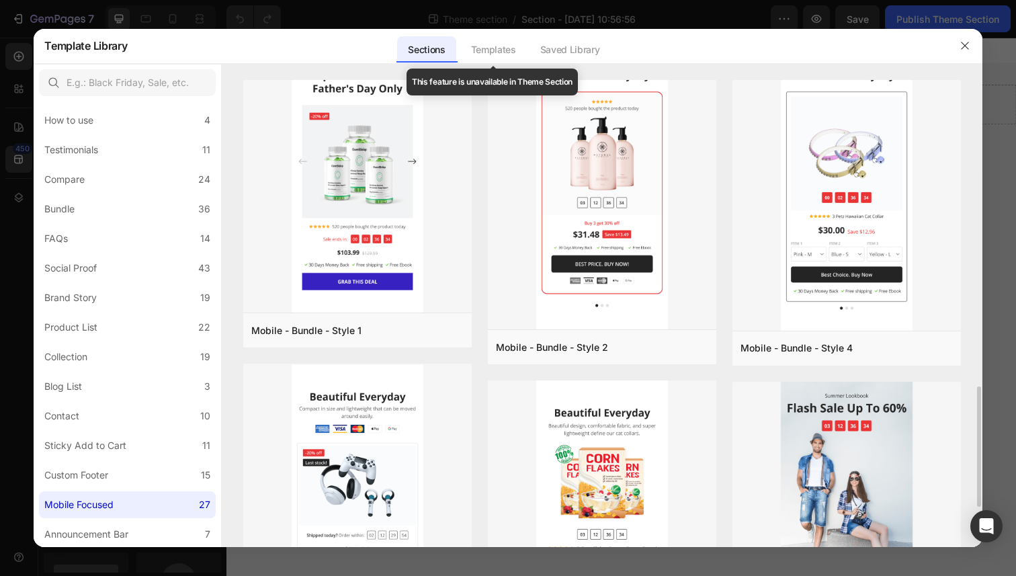 The image size is (1016, 576). I want to click on div: Sections, so click(426, 50).